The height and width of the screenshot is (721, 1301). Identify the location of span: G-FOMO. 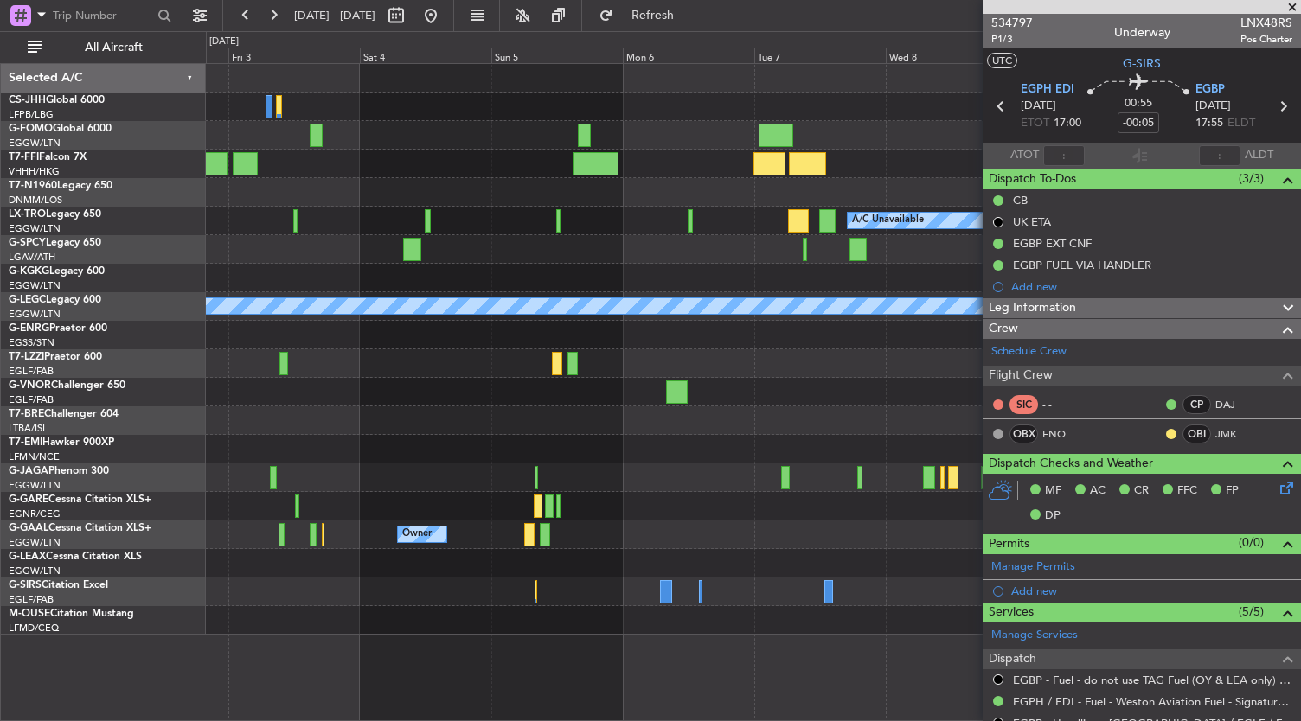
(30, 129).